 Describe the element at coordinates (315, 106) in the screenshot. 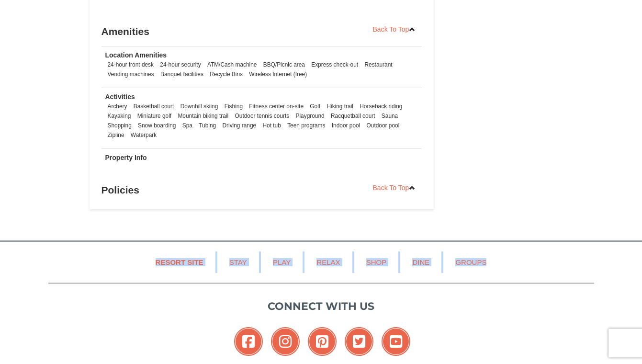

I see `li: Golf` at that location.